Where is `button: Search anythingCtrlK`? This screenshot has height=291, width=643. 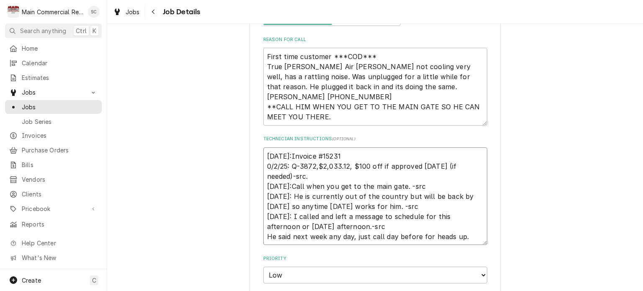 button: Search anythingCtrlK is located at coordinates (53, 31).